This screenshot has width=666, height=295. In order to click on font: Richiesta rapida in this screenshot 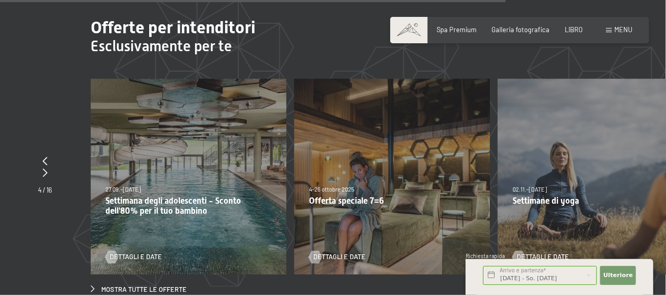, I will do `click(485, 256)`.